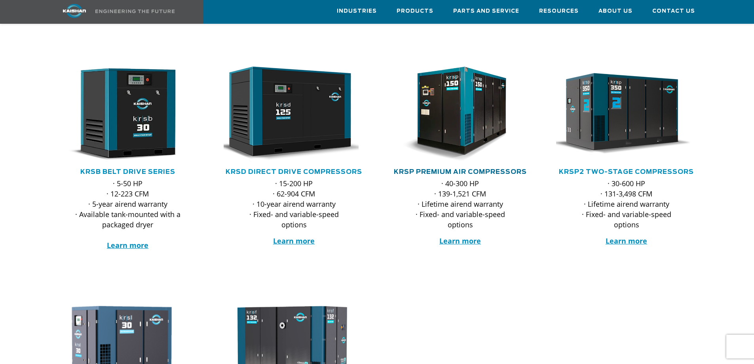 The width and height of the screenshot is (754, 364). What do you see at coordinates (559, 11) in the screenshot?
I see `span: Resources` at bounding box center [559, 11].